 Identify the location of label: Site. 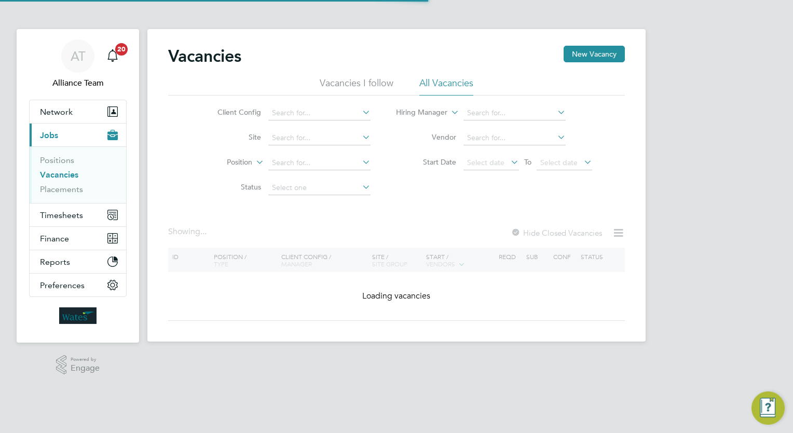
(231, 137).